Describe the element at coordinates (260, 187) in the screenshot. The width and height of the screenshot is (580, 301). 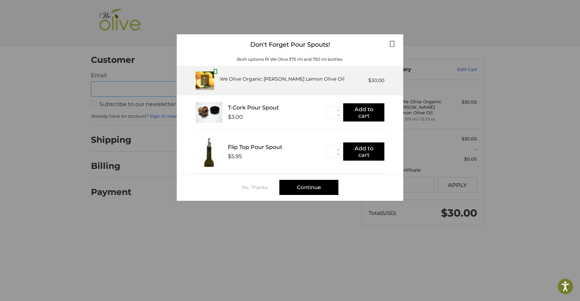
I see `div: No, Thanks` at that location.